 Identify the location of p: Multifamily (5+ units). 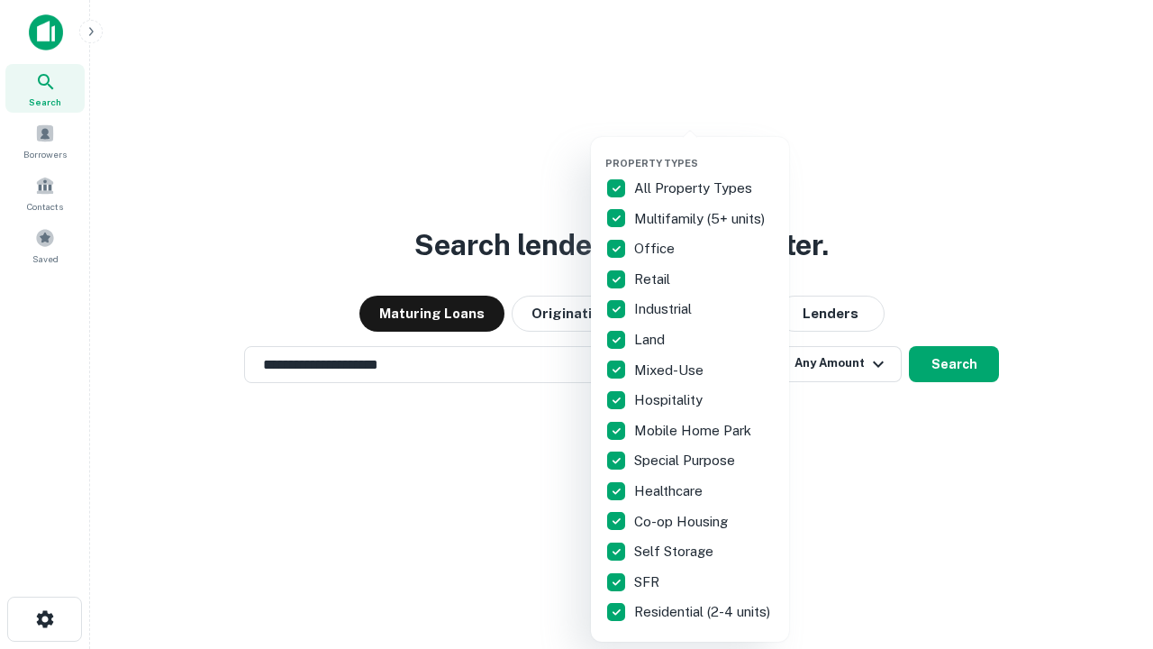
(701, 219).